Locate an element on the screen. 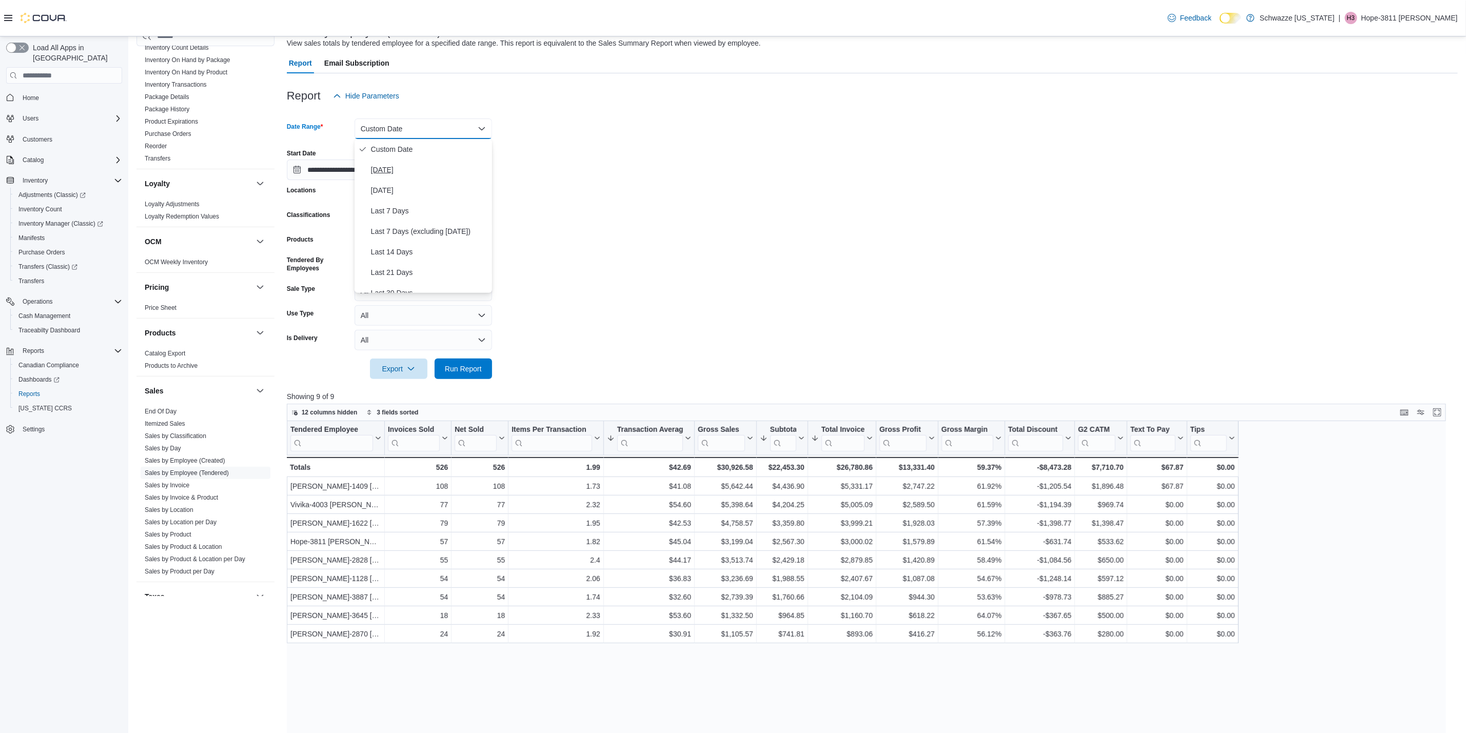 The width and height of the screenshot is (1466, 733). div: 59.37% is located at coordinates (971, 467).